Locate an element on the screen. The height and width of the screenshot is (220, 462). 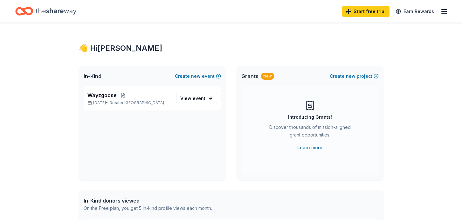
div: On the Free plan, you get 5 in-kind profile views each month. is located at coordinates (148, 209).